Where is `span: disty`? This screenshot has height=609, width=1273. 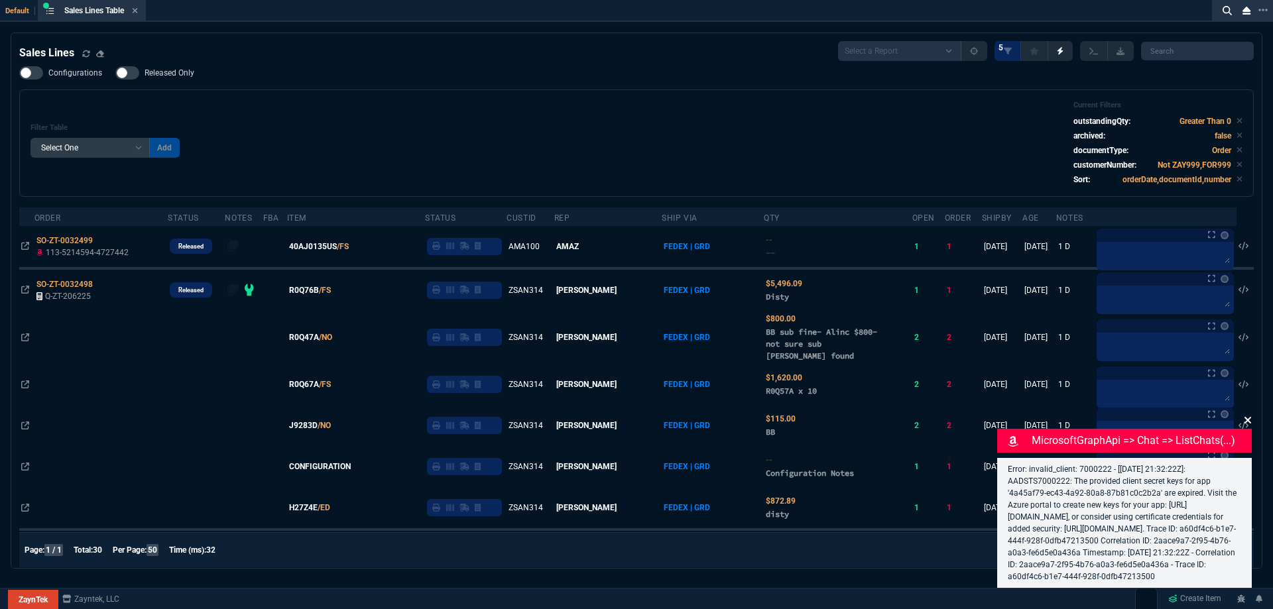
span: disty is located at coordinates (777, 514).